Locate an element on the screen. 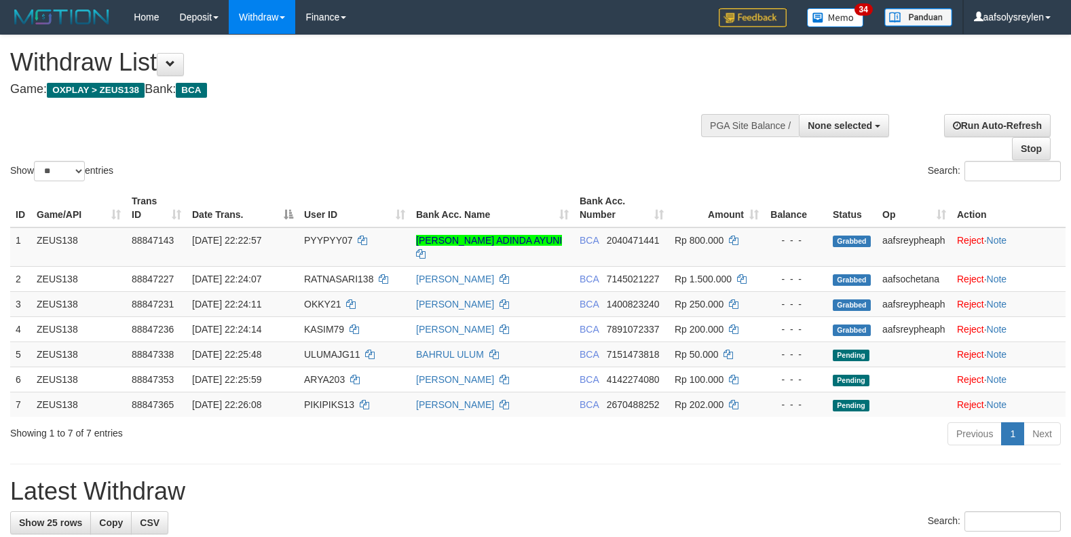 The height and width of the screenshot is (537, 1071). span: Copy is located at coordinates (111, 523).